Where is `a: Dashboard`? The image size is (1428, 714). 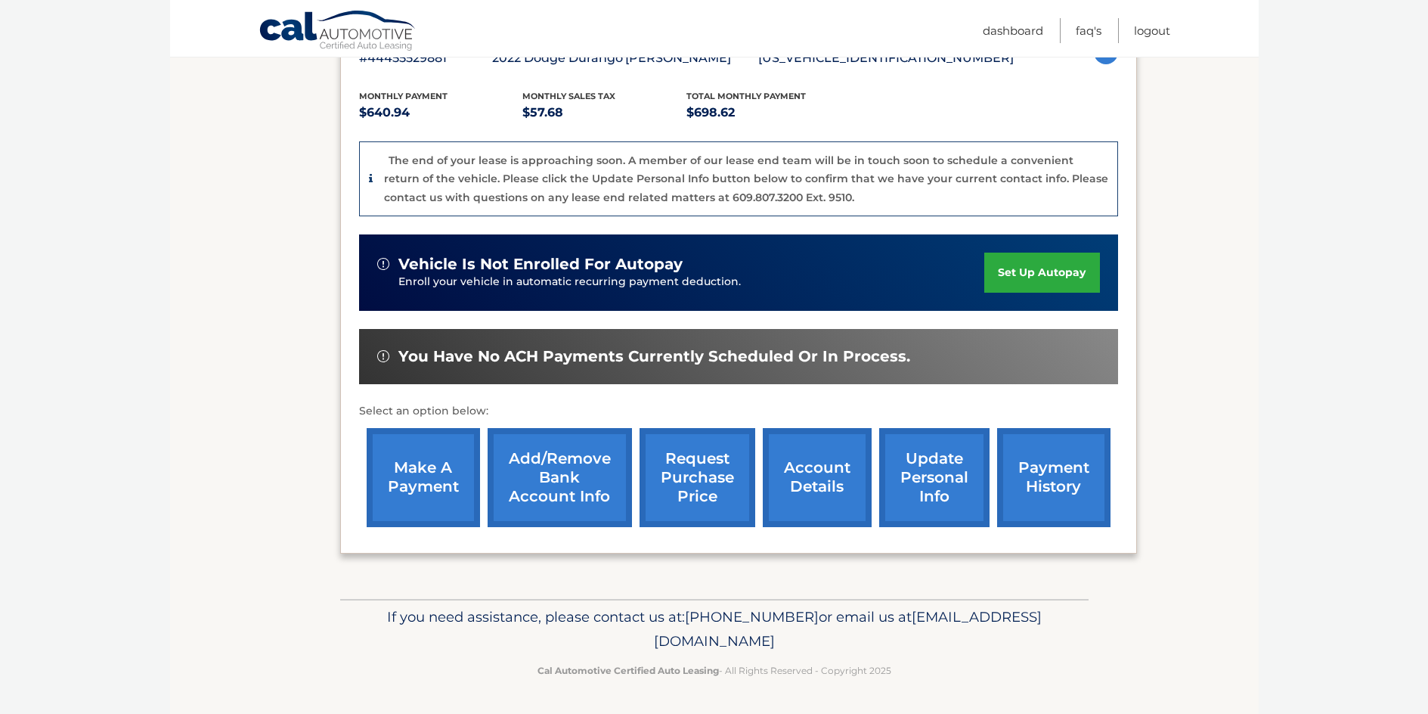 a: Dashboard is located at coordinates (1013, 30).